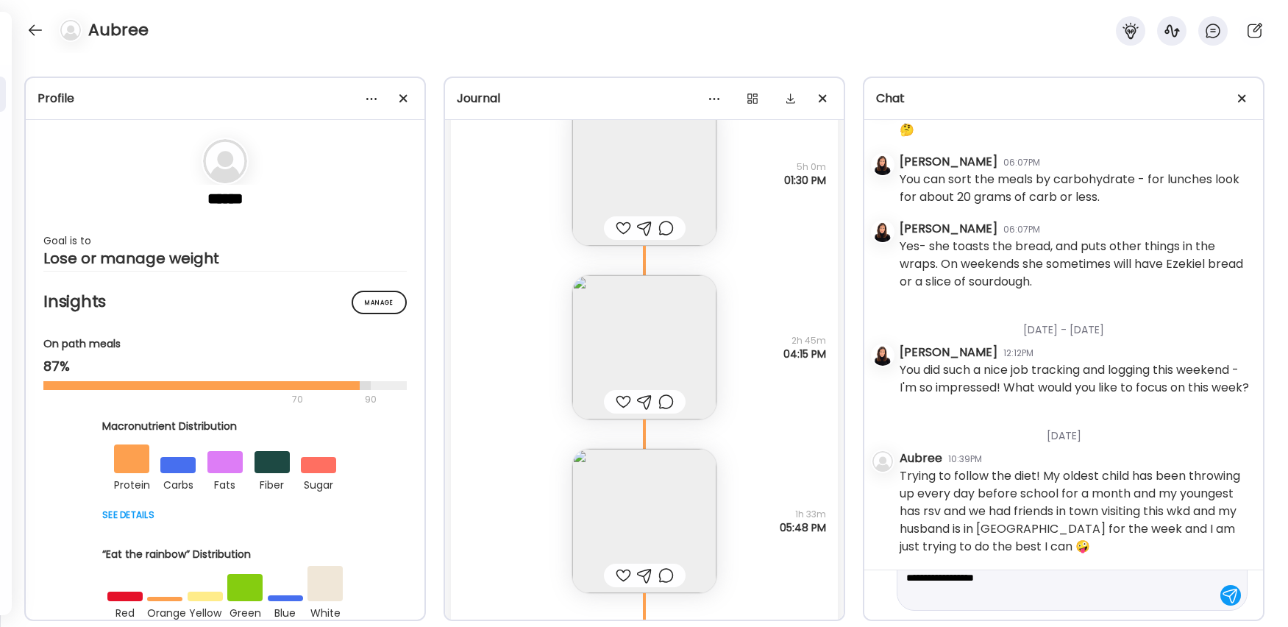 This screenshot has width=1288, height=627. Describe the element at coordinates (803, 528) in the screenshot. I see `span: 05:48 PM` at that location.